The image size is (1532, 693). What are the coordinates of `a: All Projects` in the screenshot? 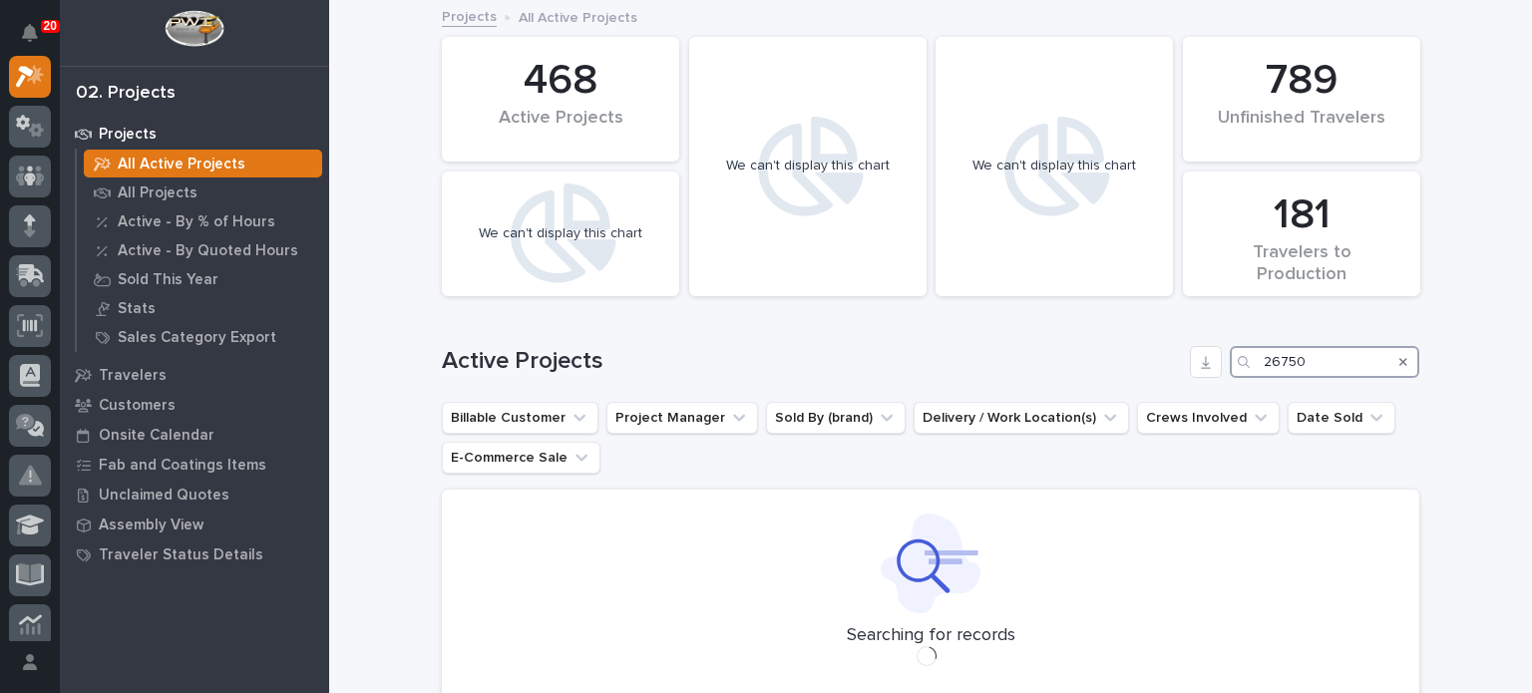 It's located at (202, 192).